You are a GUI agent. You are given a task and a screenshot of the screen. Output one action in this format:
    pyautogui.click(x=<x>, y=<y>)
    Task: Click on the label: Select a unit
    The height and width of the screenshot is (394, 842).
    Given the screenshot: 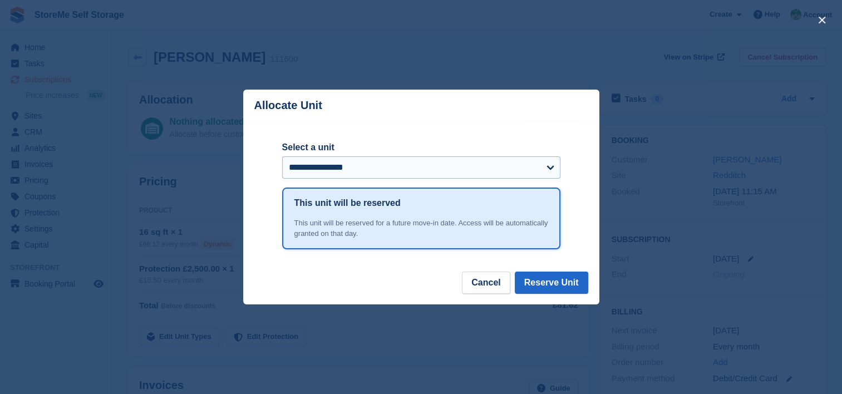 What is the action you would take?
    pyautogui.click(x=421, y=148)
    